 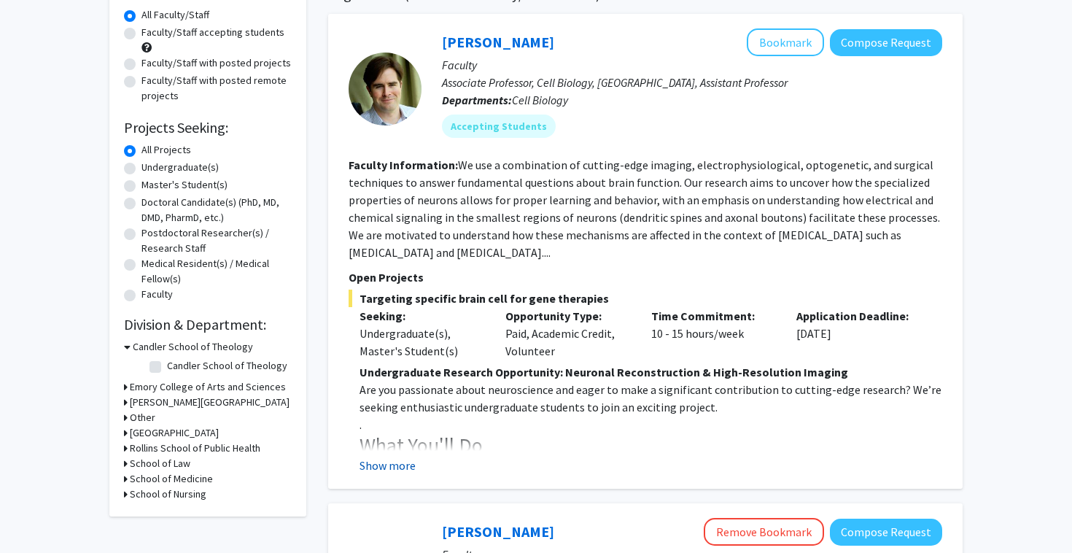 I want to click on div: Undergraduate(s), Master's Student(s), so click(x=422, y=342).